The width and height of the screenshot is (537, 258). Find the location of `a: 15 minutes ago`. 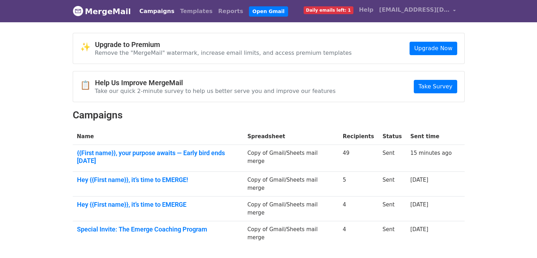

a: 15 minutes ago is located at coordinates (431, 153).